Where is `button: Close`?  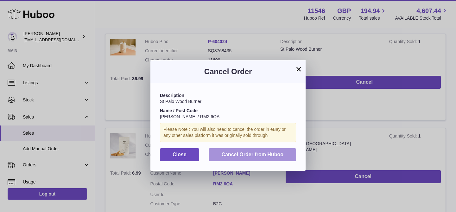 button: Close is located at coordinates (179, 154).